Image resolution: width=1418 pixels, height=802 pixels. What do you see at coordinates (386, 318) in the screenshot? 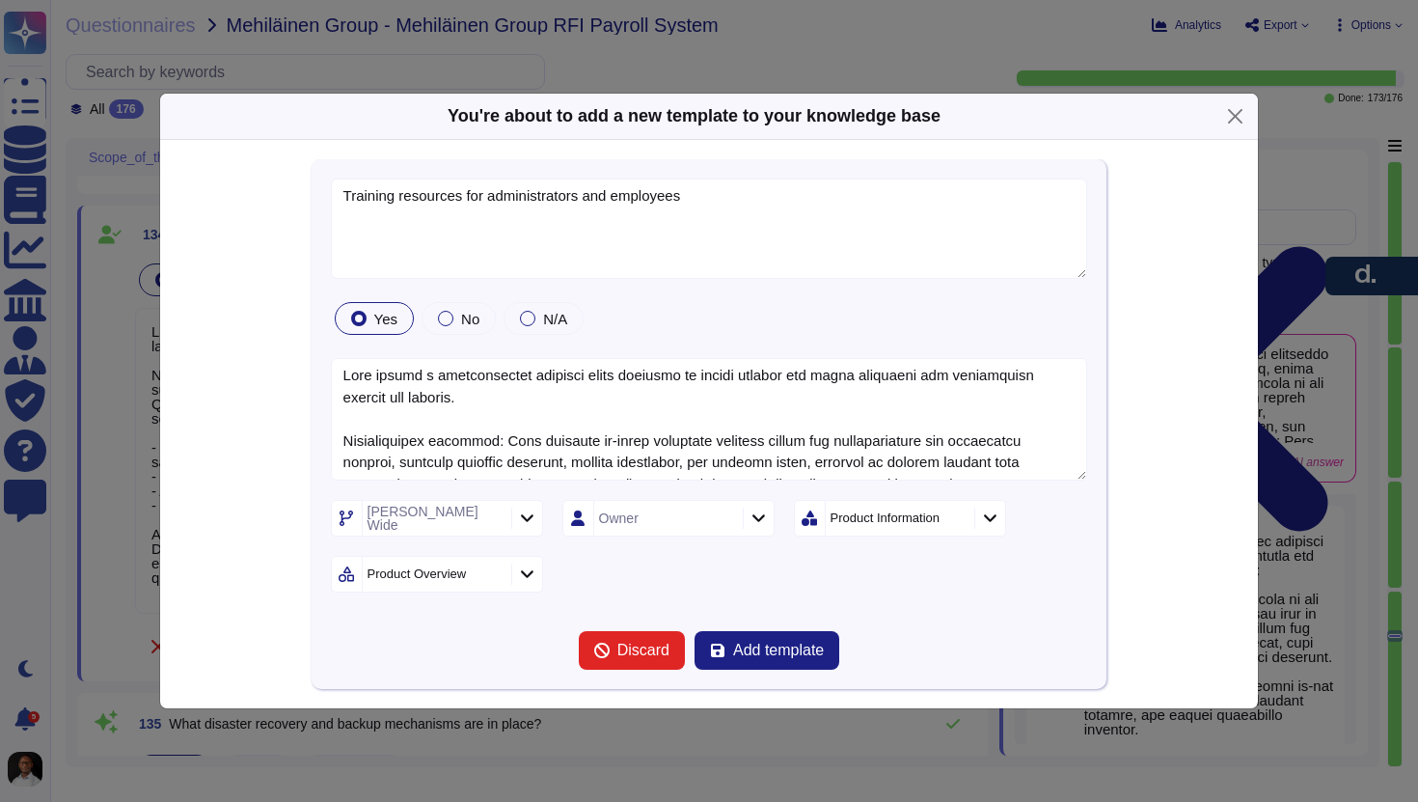
I see `span: Yes` at bounding box center [386, 318].